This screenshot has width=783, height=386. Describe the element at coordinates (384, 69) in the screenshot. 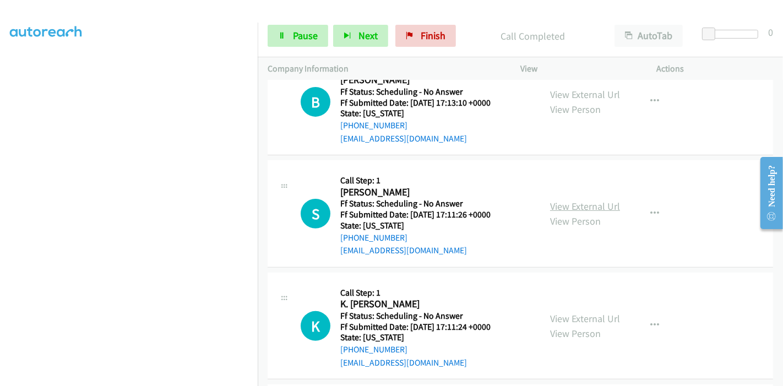

I see `p: Company Information` at that location.